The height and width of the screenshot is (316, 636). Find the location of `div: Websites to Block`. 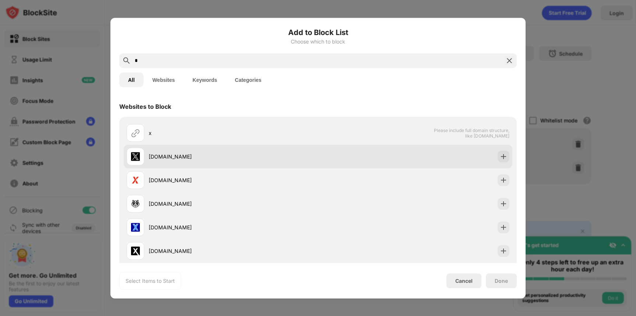

div: Websites to Block is located at coordinates (145, 106).